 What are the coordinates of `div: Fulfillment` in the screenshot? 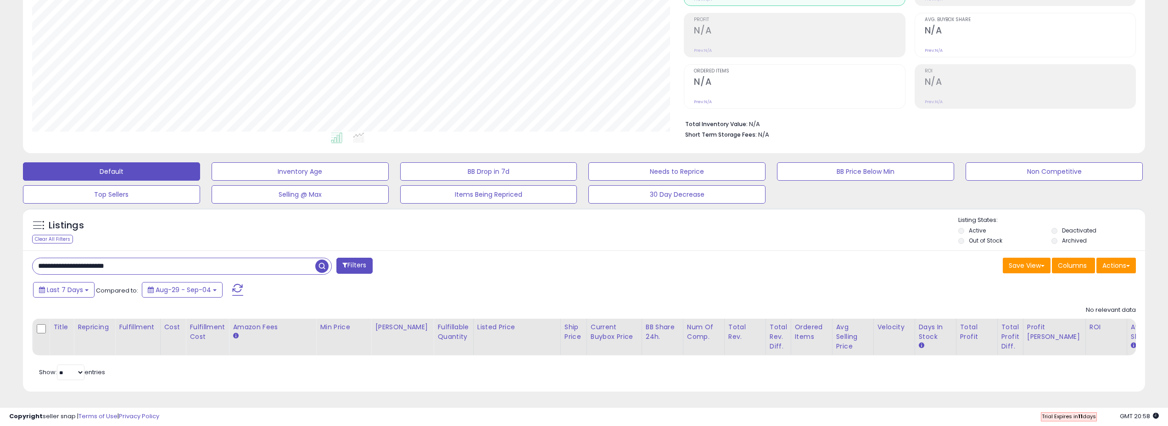 It's located at (137, 327).